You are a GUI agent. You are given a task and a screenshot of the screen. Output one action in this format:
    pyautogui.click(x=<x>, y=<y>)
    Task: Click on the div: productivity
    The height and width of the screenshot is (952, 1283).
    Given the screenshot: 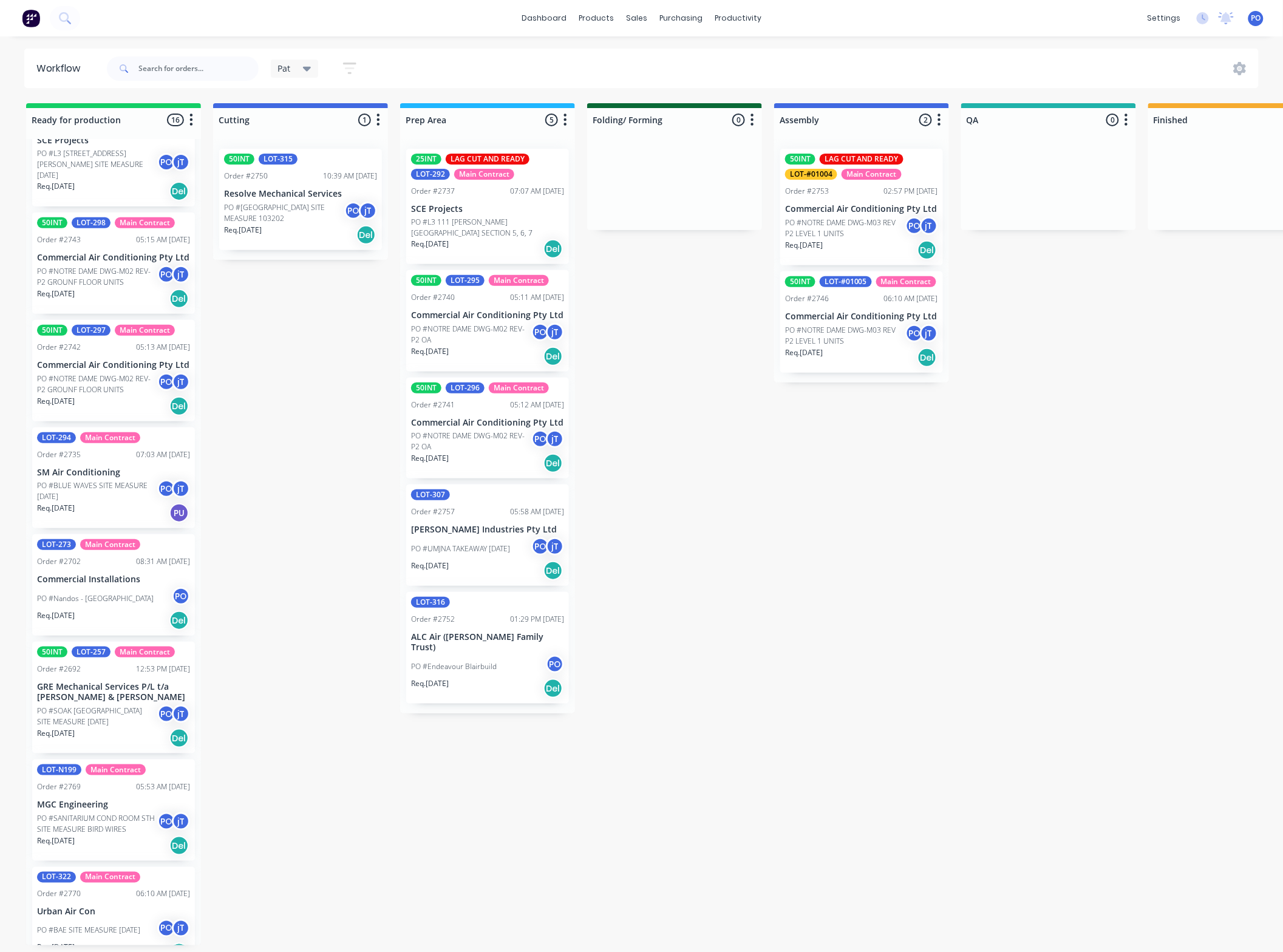 What is the action you would take?
    pyautogui.click(x=737, y=18)
    